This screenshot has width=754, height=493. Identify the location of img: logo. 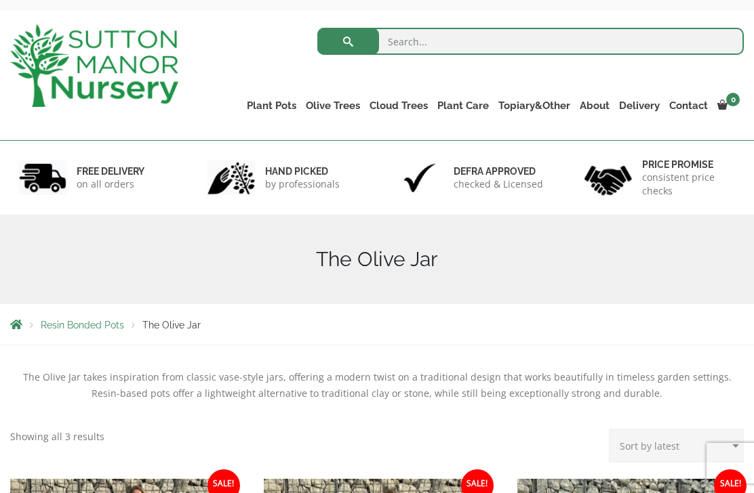
(94, 66).